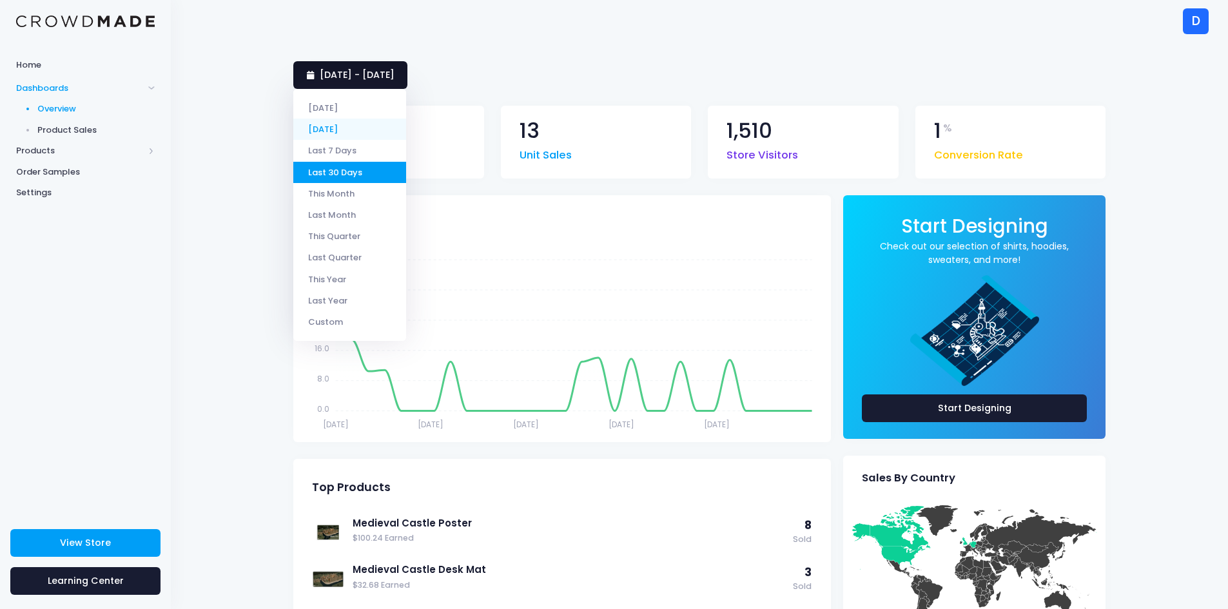  Describe the element at coordinates (349, 322) in the screenshot. I see `li: Custom` at that location.